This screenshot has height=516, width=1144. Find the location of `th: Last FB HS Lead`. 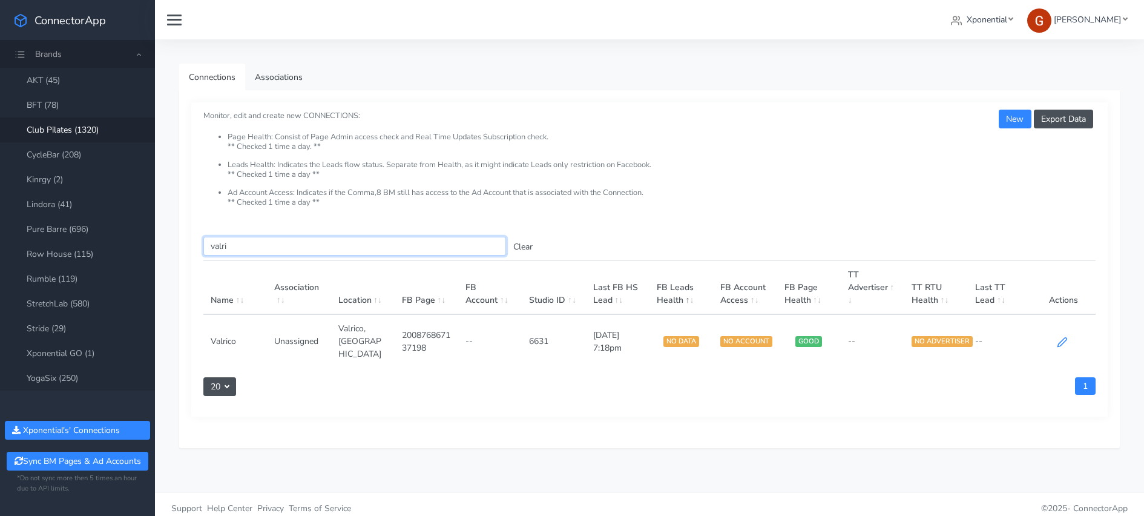

th: Last FB HS Lead is located at coordinates (617, 287).